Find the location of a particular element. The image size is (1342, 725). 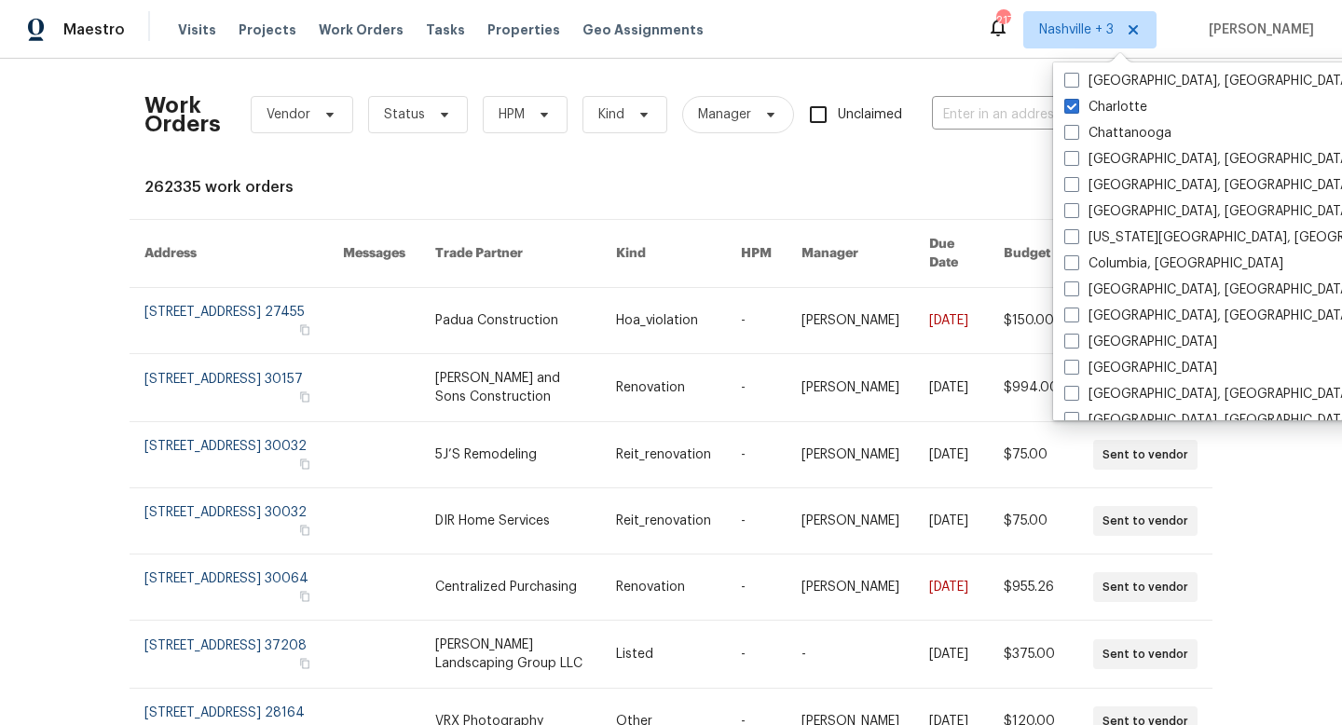

td: Hoa_violation is located at coordinates (663, 321).